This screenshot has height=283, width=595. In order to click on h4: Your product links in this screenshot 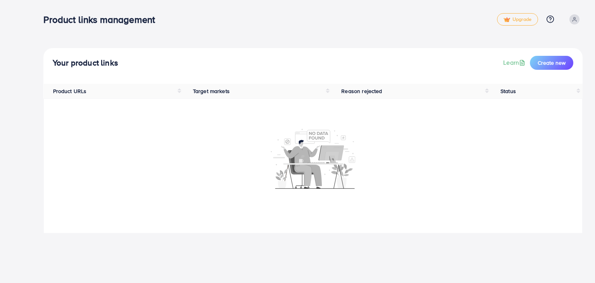, I will do `click(85, 63)`.